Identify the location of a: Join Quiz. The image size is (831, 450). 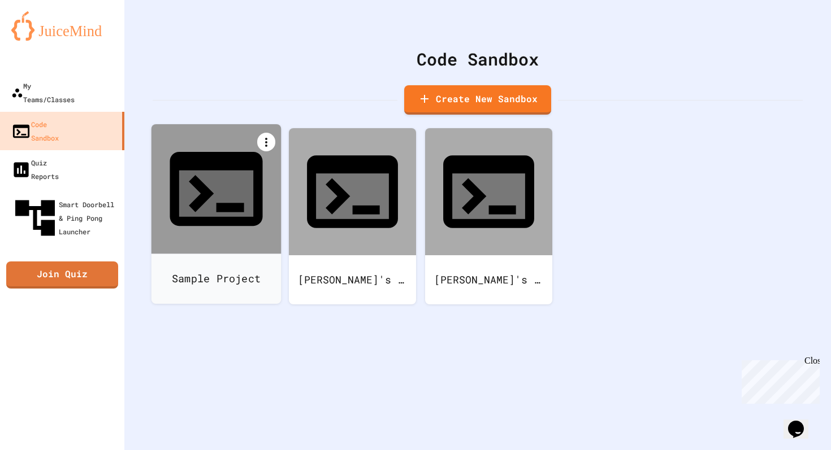
(62, 275).